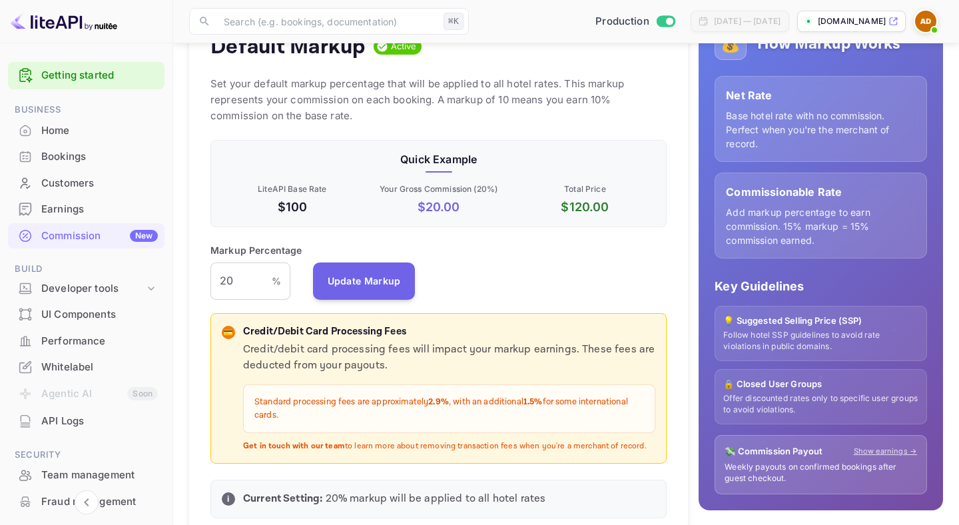 The height and width of the screenshot is (525, 959). What do you see at coordinates (635, 21) in the screenshot?
I see `div: Switch to Sandbox mode` at bounding box center [635, 21].